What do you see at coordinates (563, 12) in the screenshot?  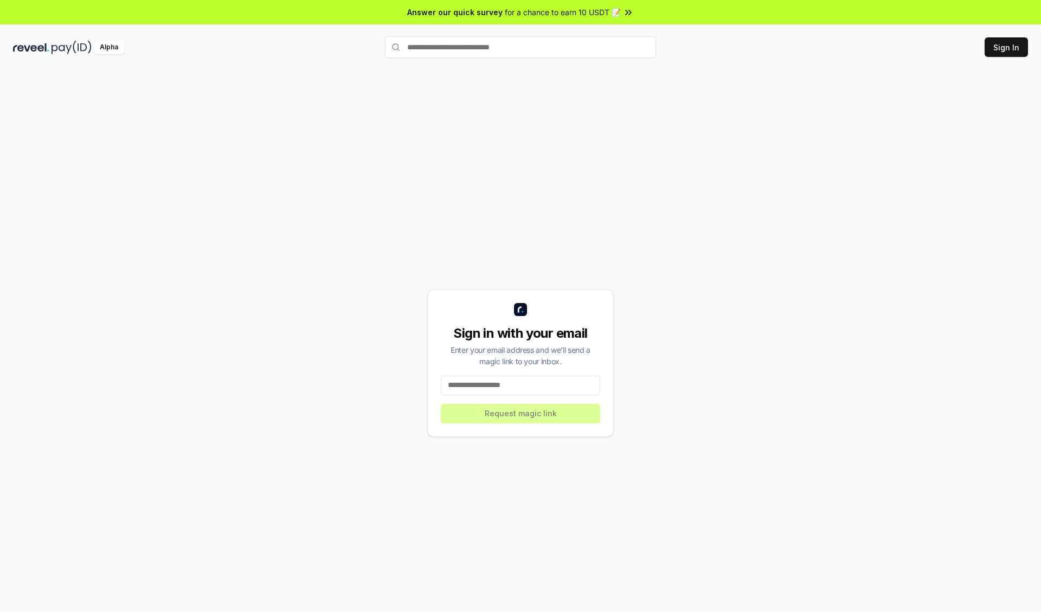 I see `span: for a chance to earn 10 USDT 📝` at bounding box center [563, 12].